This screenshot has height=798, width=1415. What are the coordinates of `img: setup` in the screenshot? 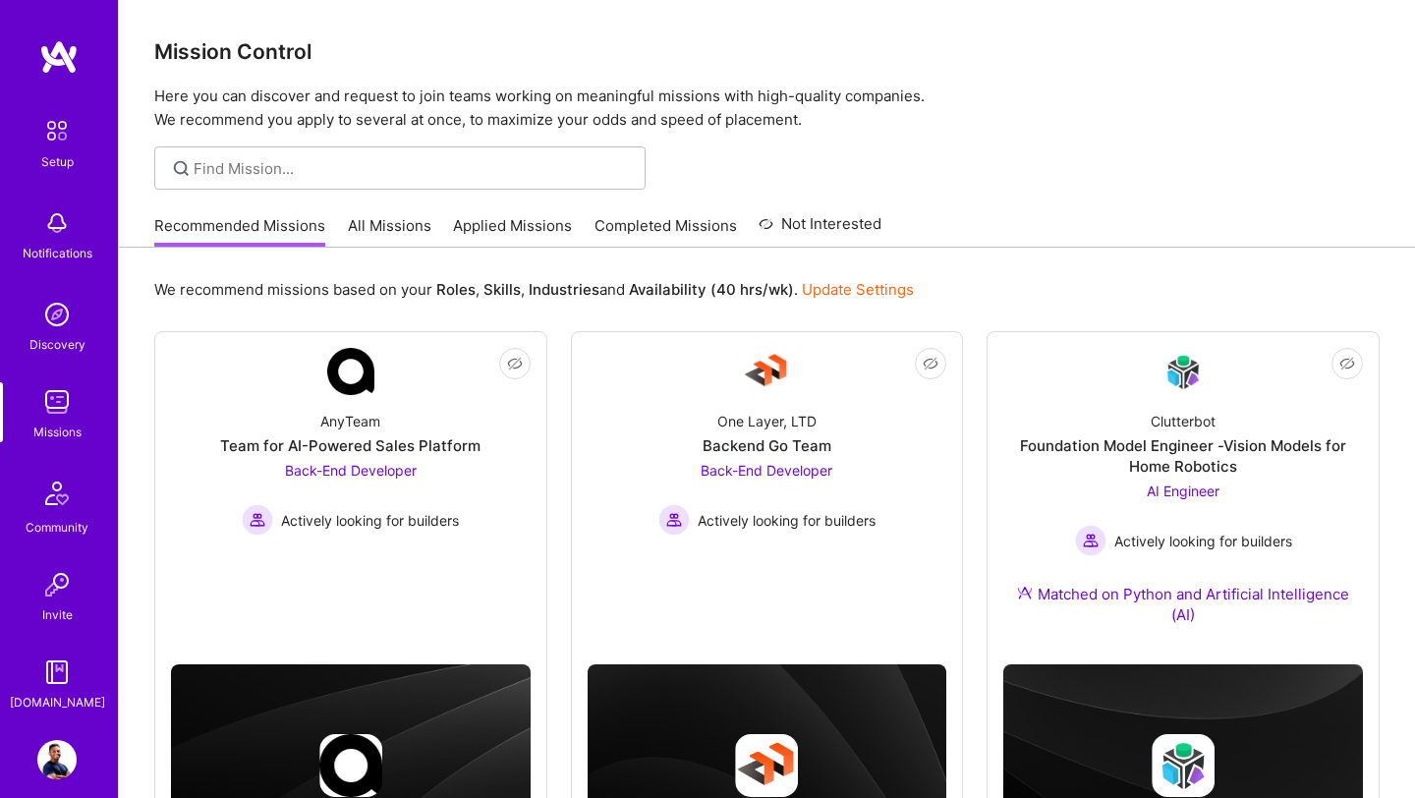 It's located at (57, 131).